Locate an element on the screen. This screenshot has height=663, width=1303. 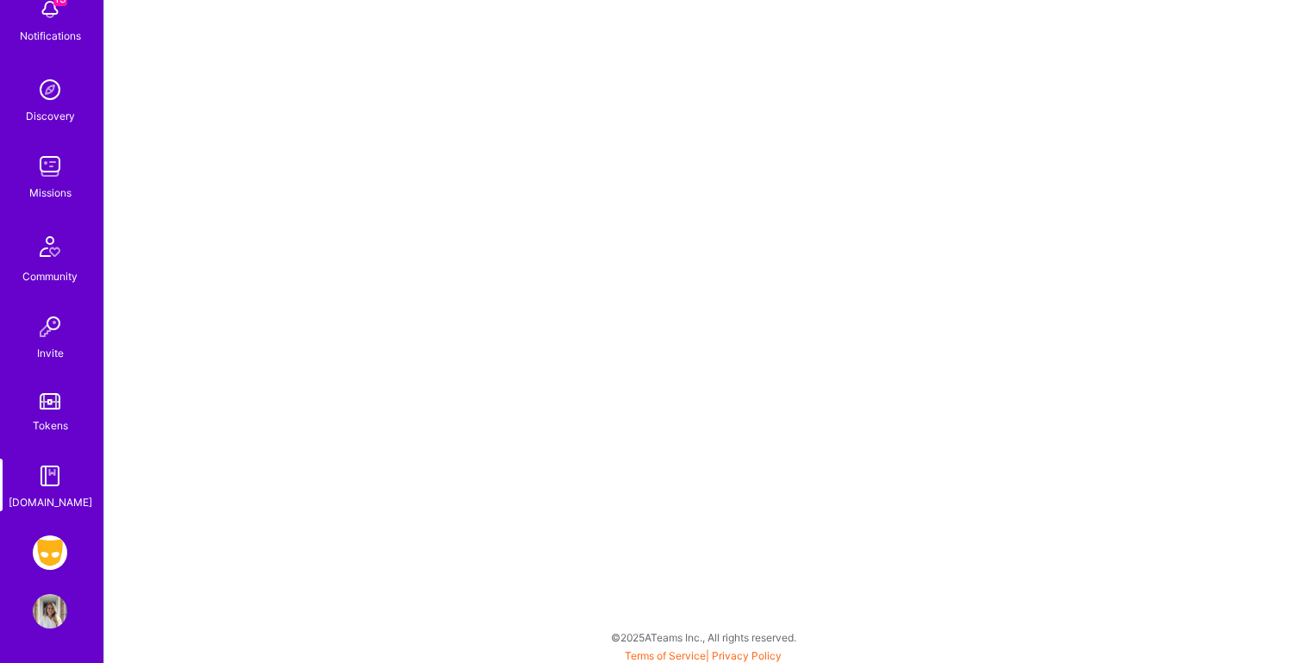
img: User Avatar is located at coordinates (50, 611).